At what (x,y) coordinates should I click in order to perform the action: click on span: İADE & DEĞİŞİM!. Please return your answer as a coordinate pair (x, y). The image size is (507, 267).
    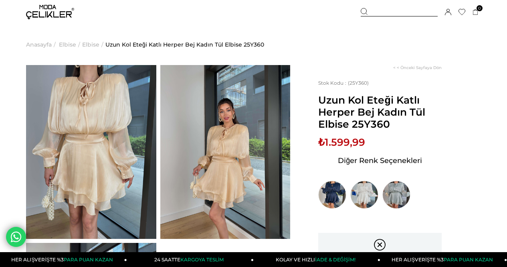
    Looking at the image, I should click on (335, 259).